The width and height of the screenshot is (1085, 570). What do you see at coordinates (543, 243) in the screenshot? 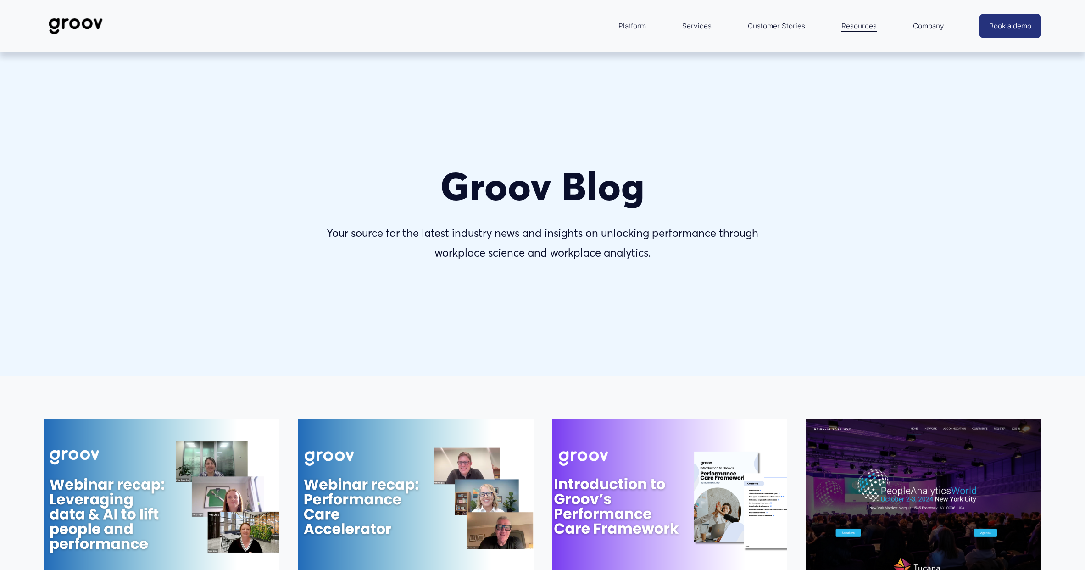
I see `p: Your source for the latest industry news and insights on unlocking performance through workplace ...` at bounding box center [543, 243].